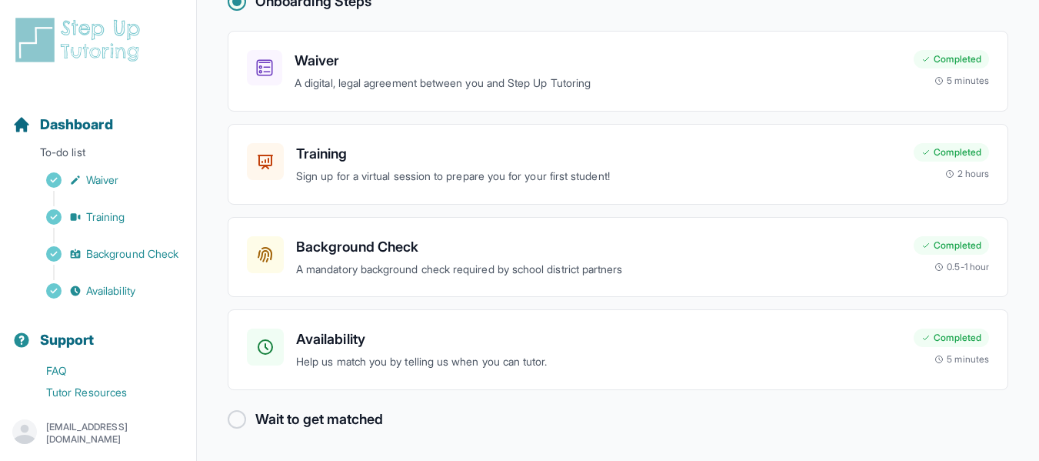 The height and width of the screenshot is (461, 1039). Describe the element at coordinates (62, 125) in the screenshot. I see `a: Dashboard` at that location.